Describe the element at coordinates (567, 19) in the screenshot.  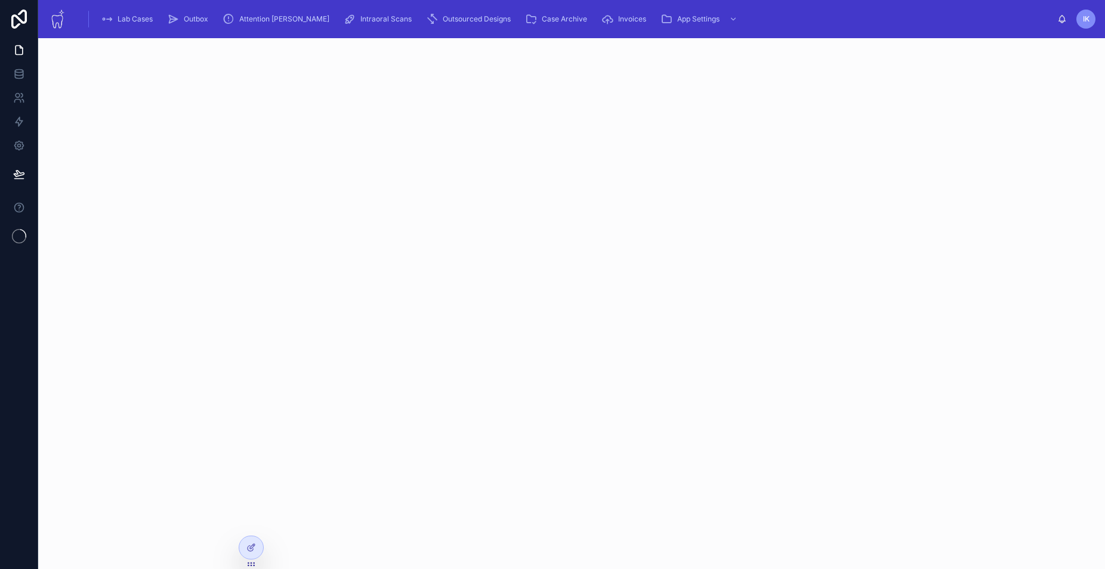
I see `div: scrollable content` at that location.